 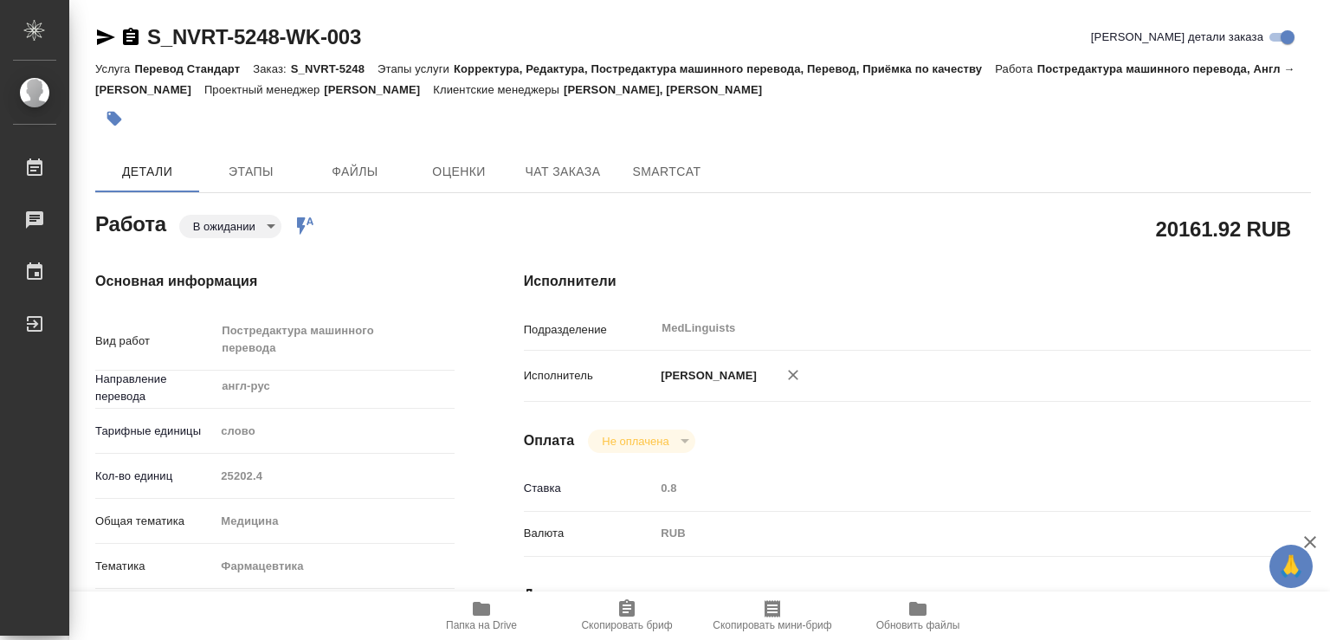 I want to click on button: Не оплачена, so click(x=635, y=441).